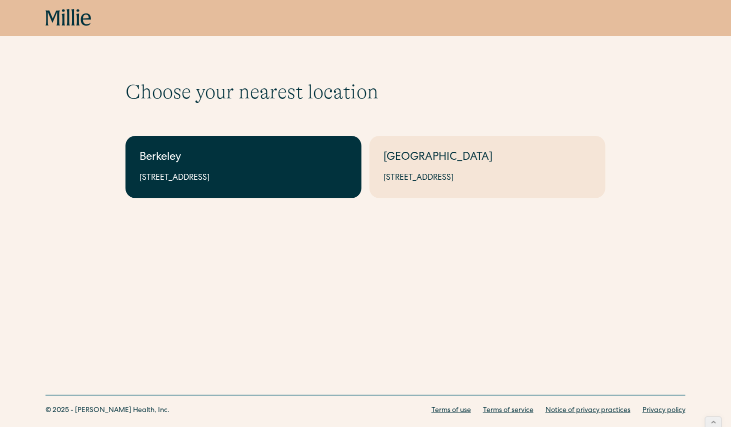 The width and height of the screenshot is (731, 427). What do you see at coordinates (508, 411) in the screenshot?
I see `a: Terms of service` at bounding box center [508, 411].